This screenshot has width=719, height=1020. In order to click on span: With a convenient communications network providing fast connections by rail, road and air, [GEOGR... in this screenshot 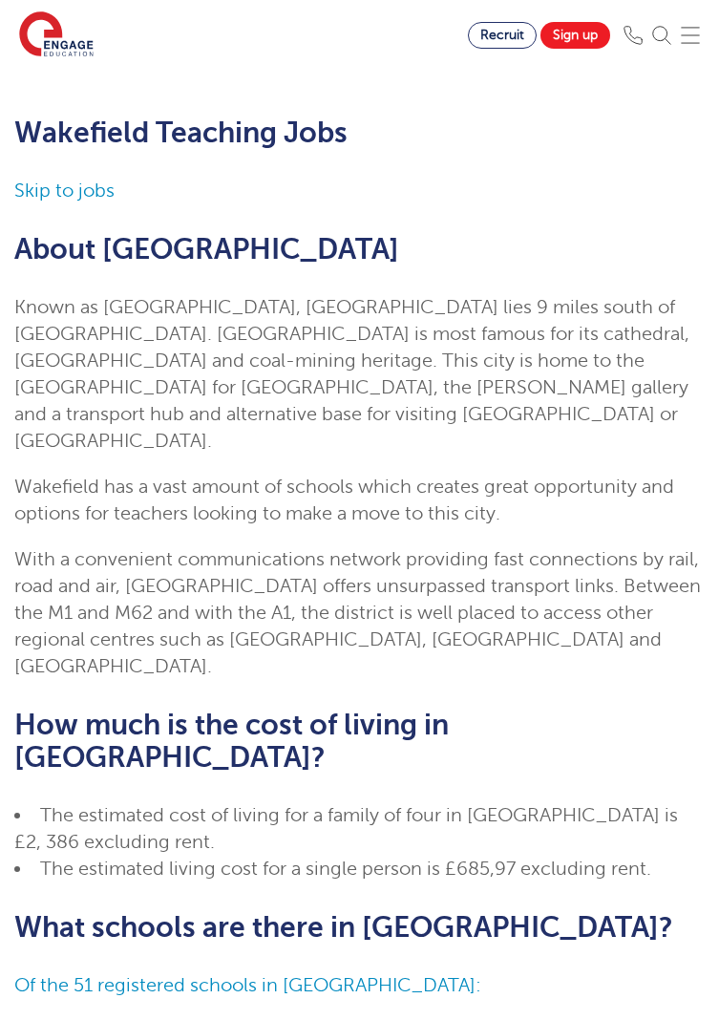, I will do `click(357, 612)`.